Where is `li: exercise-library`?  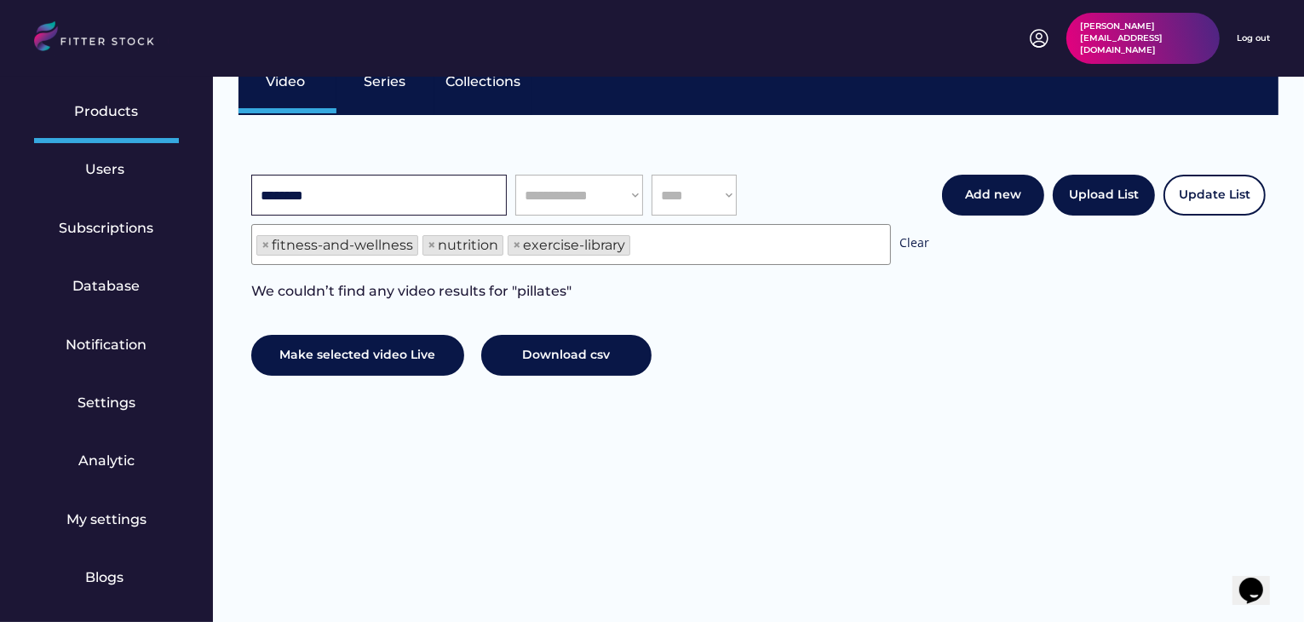
li: exercise-library is located at coordinates (569, 245).